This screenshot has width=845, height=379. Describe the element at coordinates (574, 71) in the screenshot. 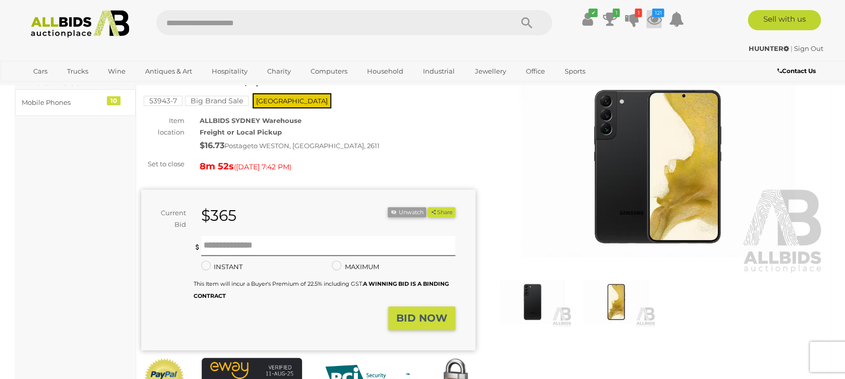

I see `a: Sports` at that location.